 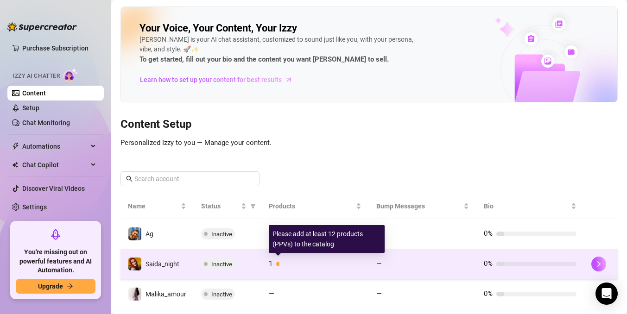 I want to click on span: Bump Messages, so click(x=419, y=206).